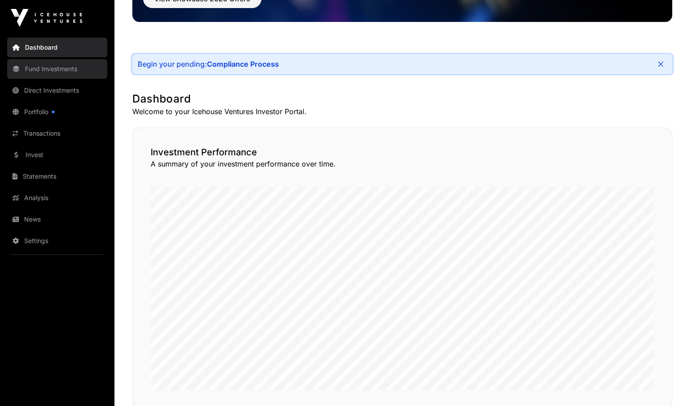 The width and height of the screenshot is (690, 406). Describe the element at coordinates (57, 176) in the screenshot. I see `a: Statements` at that location.